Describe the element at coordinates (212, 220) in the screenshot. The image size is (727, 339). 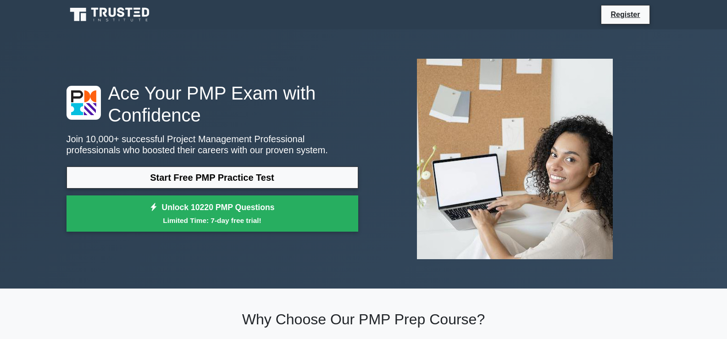
I see `small: Limited Time: 7-day free trial!` at that location.